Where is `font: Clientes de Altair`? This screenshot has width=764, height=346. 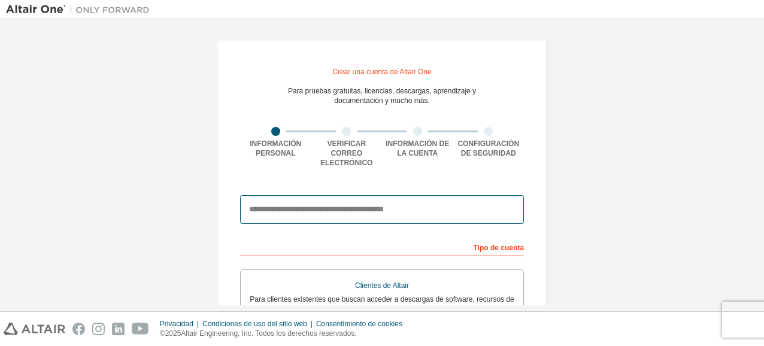
font: Clientes de Altair is located at coordinates (382, 286).